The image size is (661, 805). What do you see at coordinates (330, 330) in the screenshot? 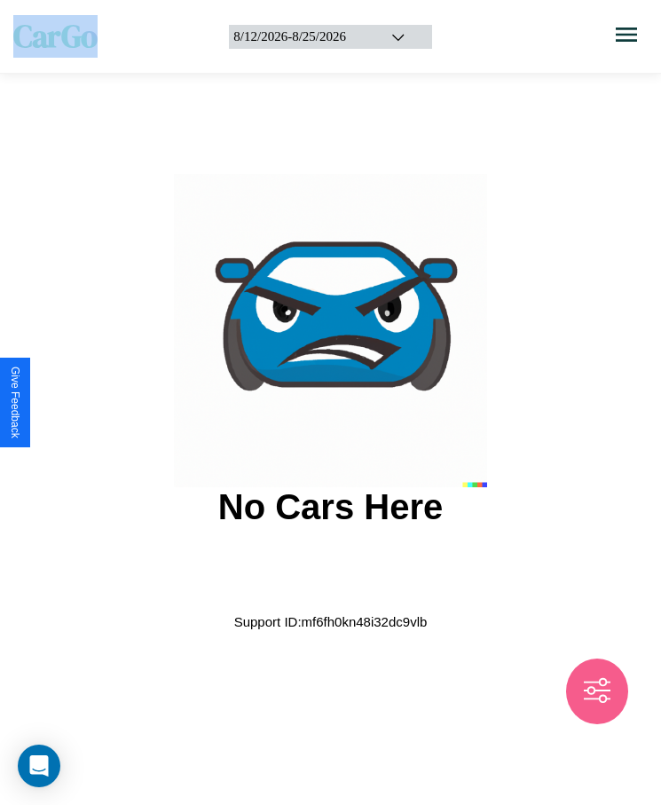
I see `img: car` at bounding box center [330, 330].